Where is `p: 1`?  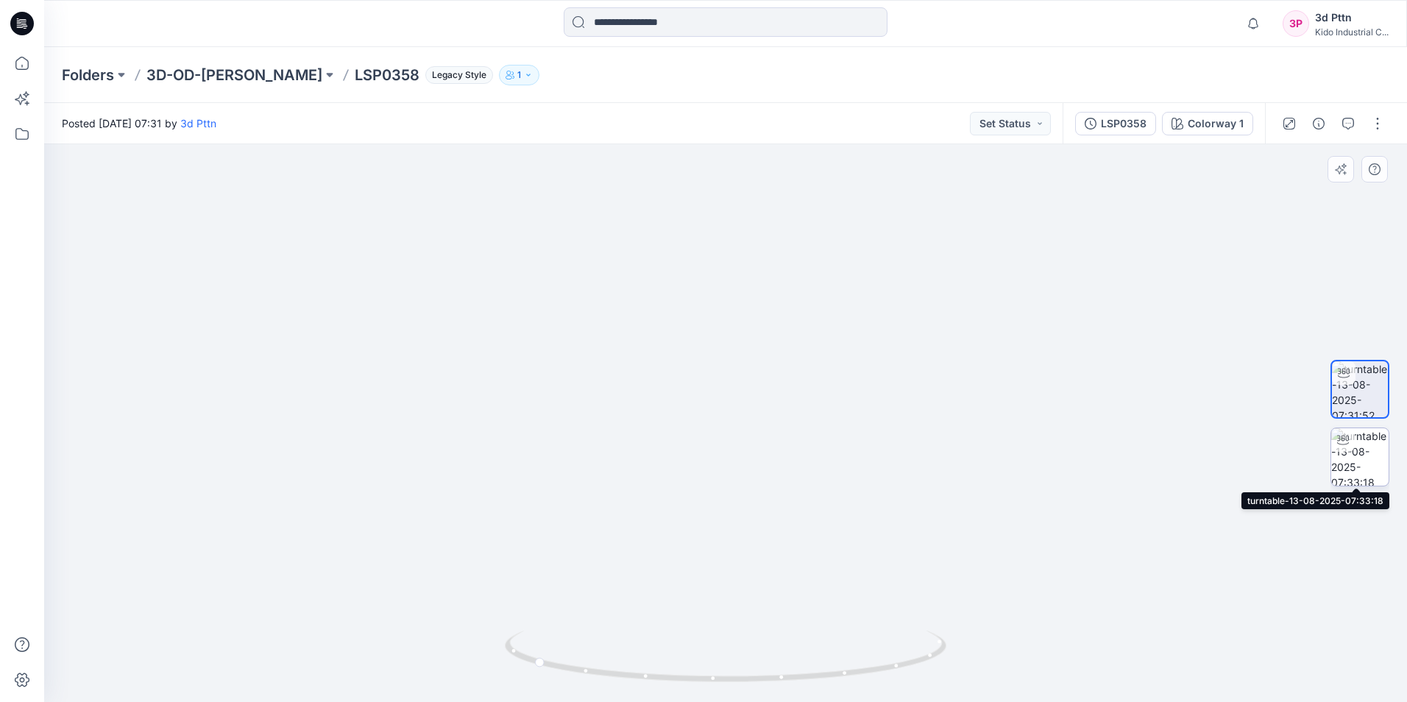 p: 1 is located at coordinates (519, 75).